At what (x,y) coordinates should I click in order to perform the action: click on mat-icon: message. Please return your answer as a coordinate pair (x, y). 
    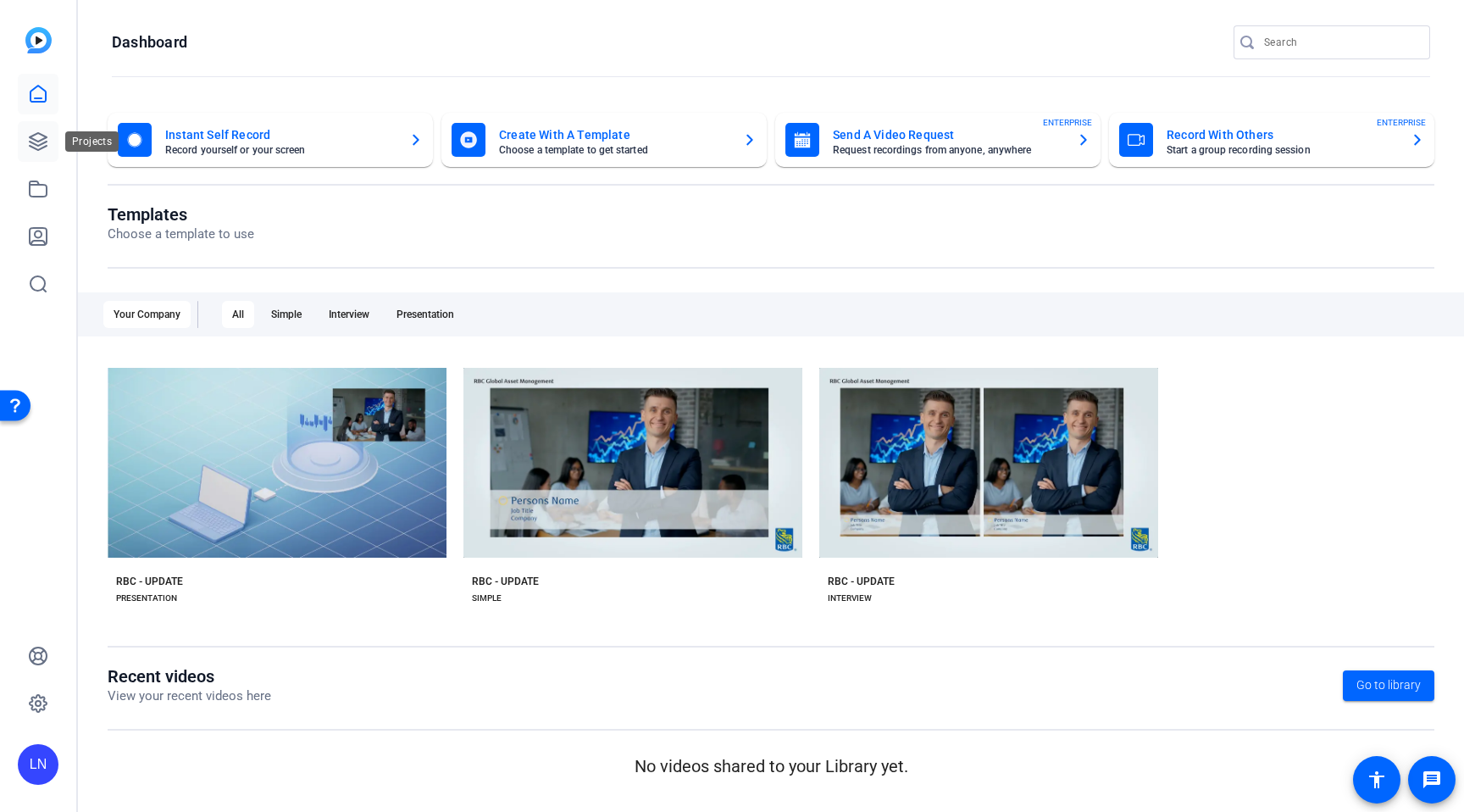
    Looking at the image, I should click on (1433, 780).